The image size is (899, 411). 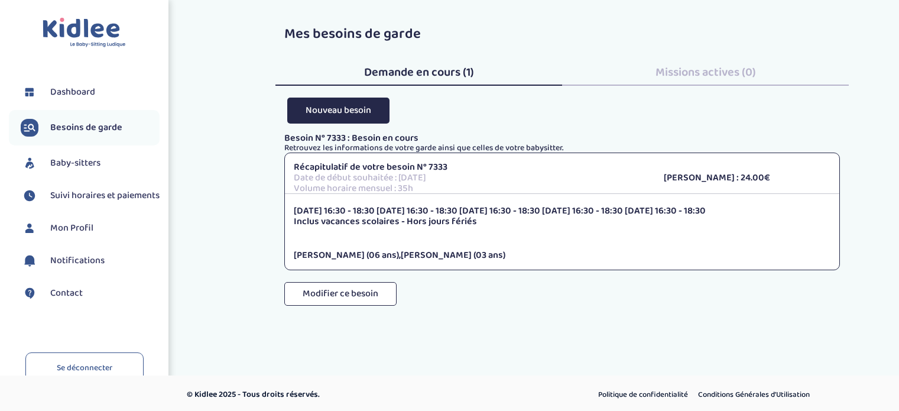 What do you see at coordinates (90, 228) in the screenshot?
I see `a: Mon Profil` at bounding box center [90, 228].